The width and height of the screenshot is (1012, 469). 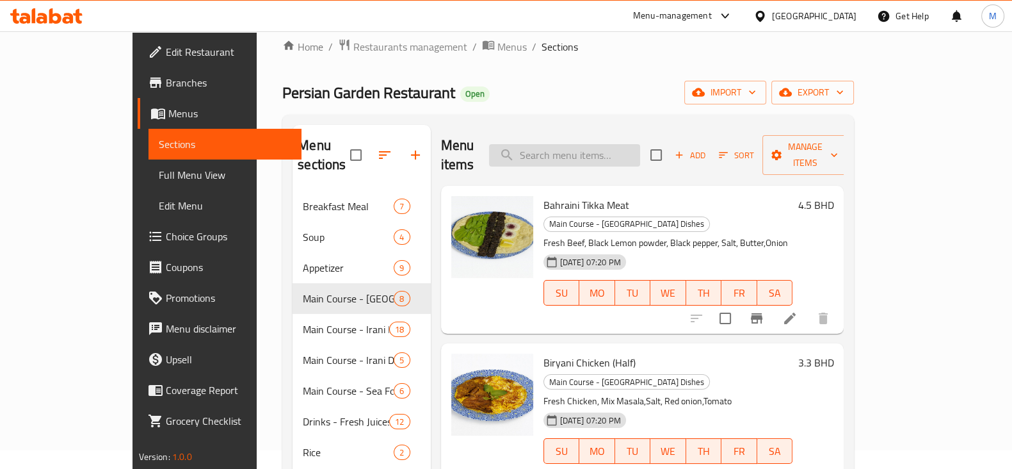 What do you see at coordinates (656, 155) in the screenshot?
I see `span: Select section` at bounding box center [656, 155].